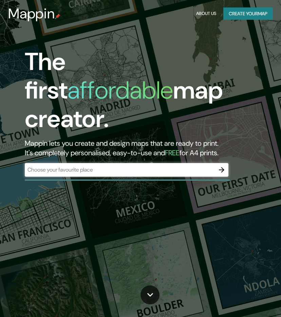 This screenshot has height=317, width=281. I want to click on h2: Mappin lets you create and design maps that are ready to print. It's completely personalised, eas..., so click(137, 148).